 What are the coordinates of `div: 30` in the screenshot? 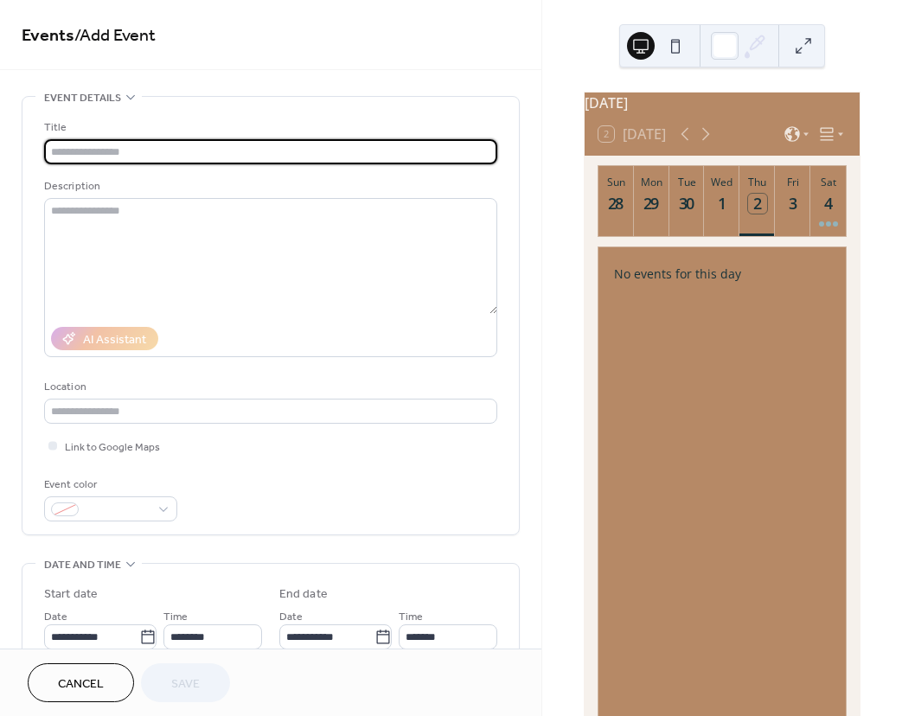 It's located at (686, 203).